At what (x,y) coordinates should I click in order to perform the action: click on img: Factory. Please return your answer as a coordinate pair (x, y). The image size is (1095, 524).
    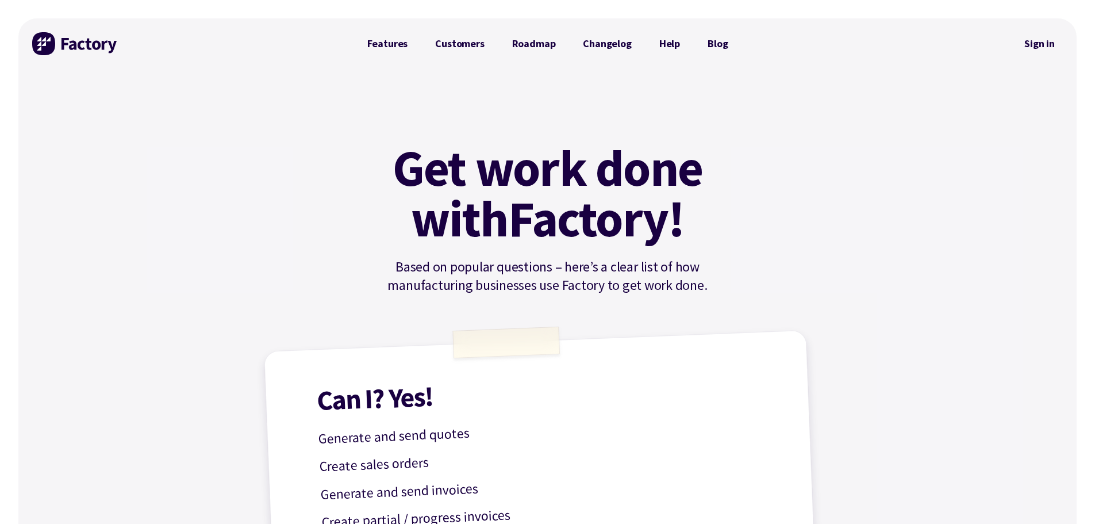
    Looking at the image, I should click on (75, 44).